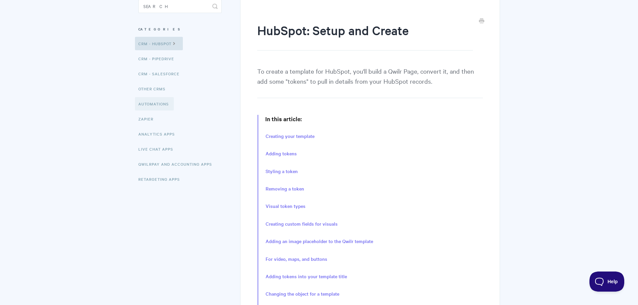  Describe the element at coordinates (365, 36) in the screenshot. I see `h1: HubSpot: Setup and Create` at that location.